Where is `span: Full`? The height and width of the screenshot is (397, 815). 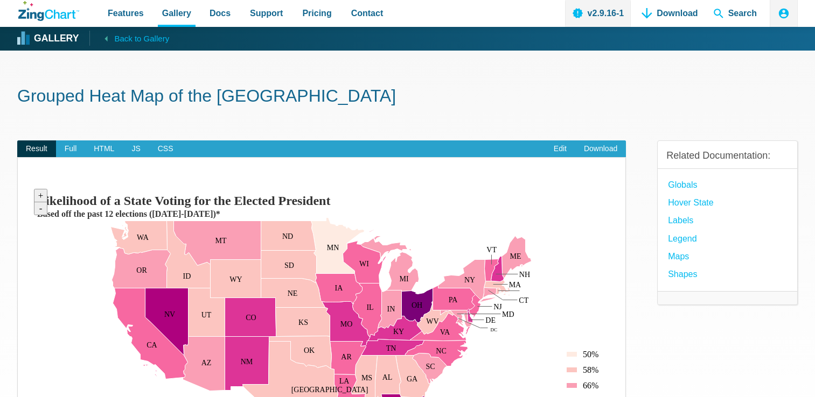 span: Full is located at coordinates (71, 149).